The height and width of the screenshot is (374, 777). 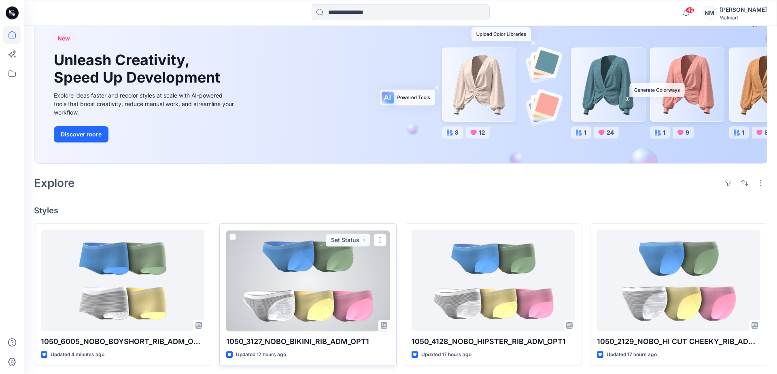 What do you see at coordinates (690, 10) in the screenshot?
I see `span: 49` at bounding box center [690, 10].